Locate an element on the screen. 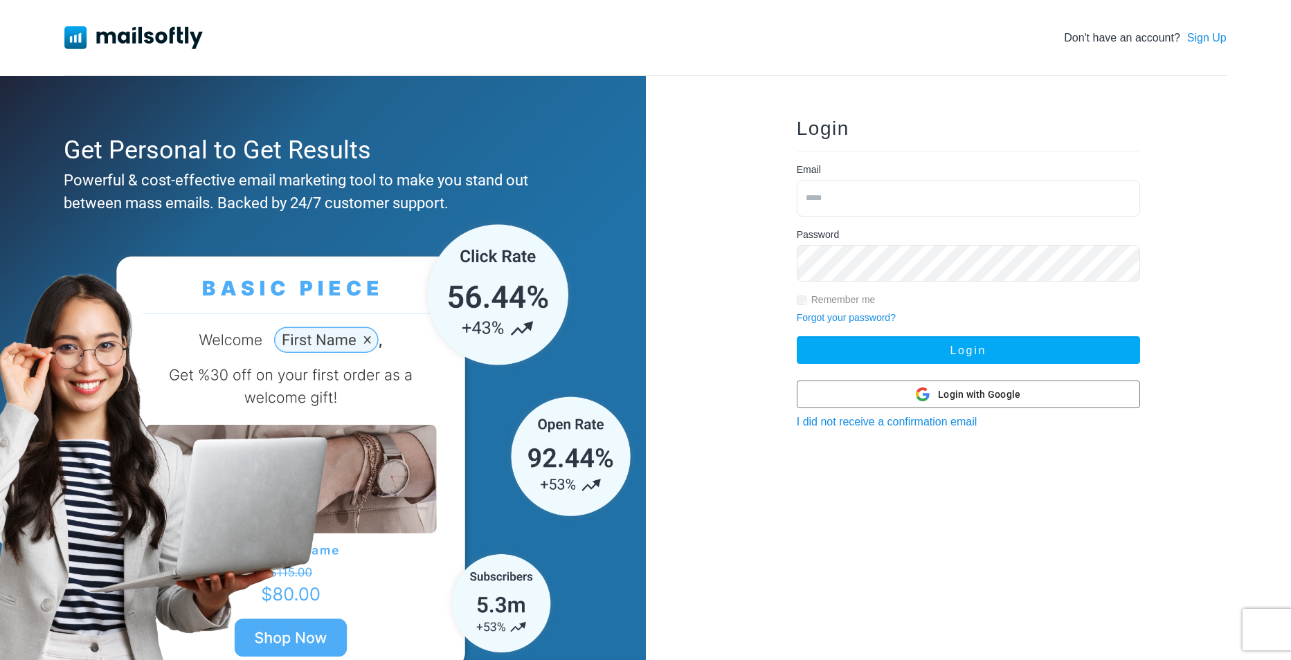 This screenshot has width=1291, height=660. label: Email is located at coordinates (808, 170).